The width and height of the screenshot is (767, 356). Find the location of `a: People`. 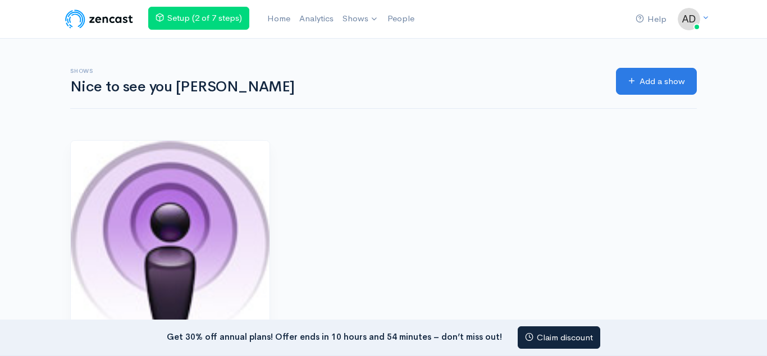

a: People is located at coordinates (401, 19).